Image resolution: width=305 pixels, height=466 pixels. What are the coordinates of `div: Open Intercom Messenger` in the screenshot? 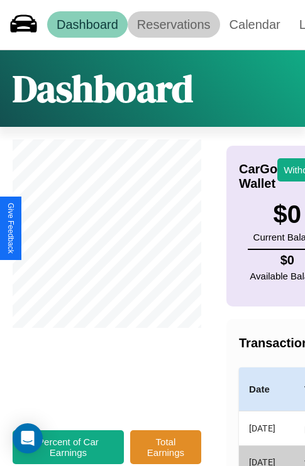 It's located at (28, 438).